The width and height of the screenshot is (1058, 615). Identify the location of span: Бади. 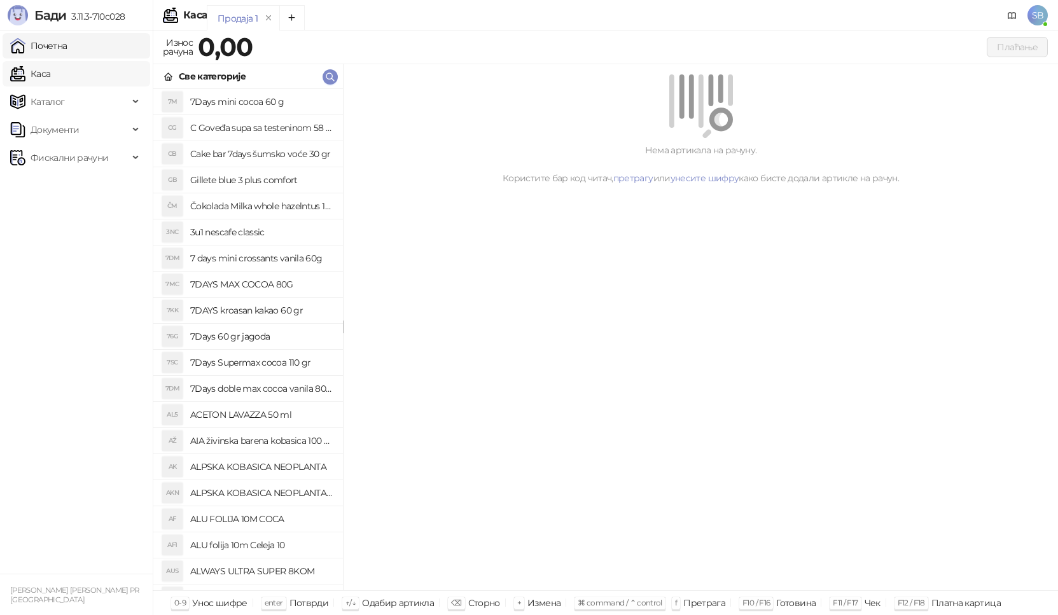
(50, 15).